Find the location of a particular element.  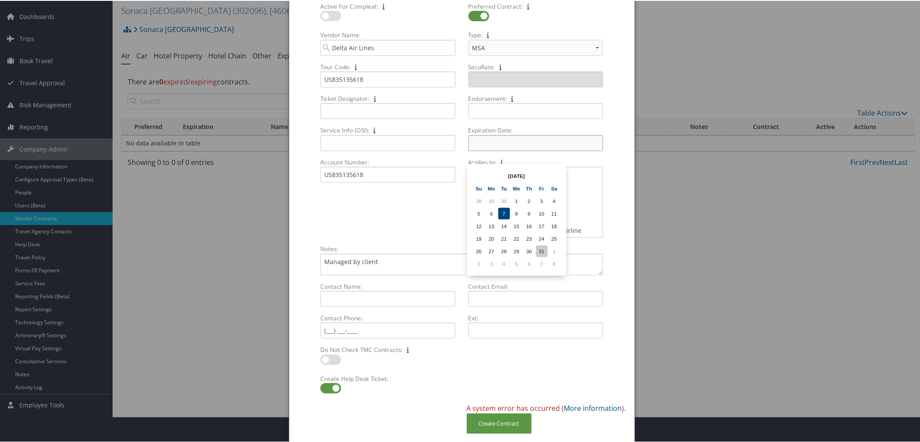

label: Service Info (OSI): is located at coordinates (388, 129).